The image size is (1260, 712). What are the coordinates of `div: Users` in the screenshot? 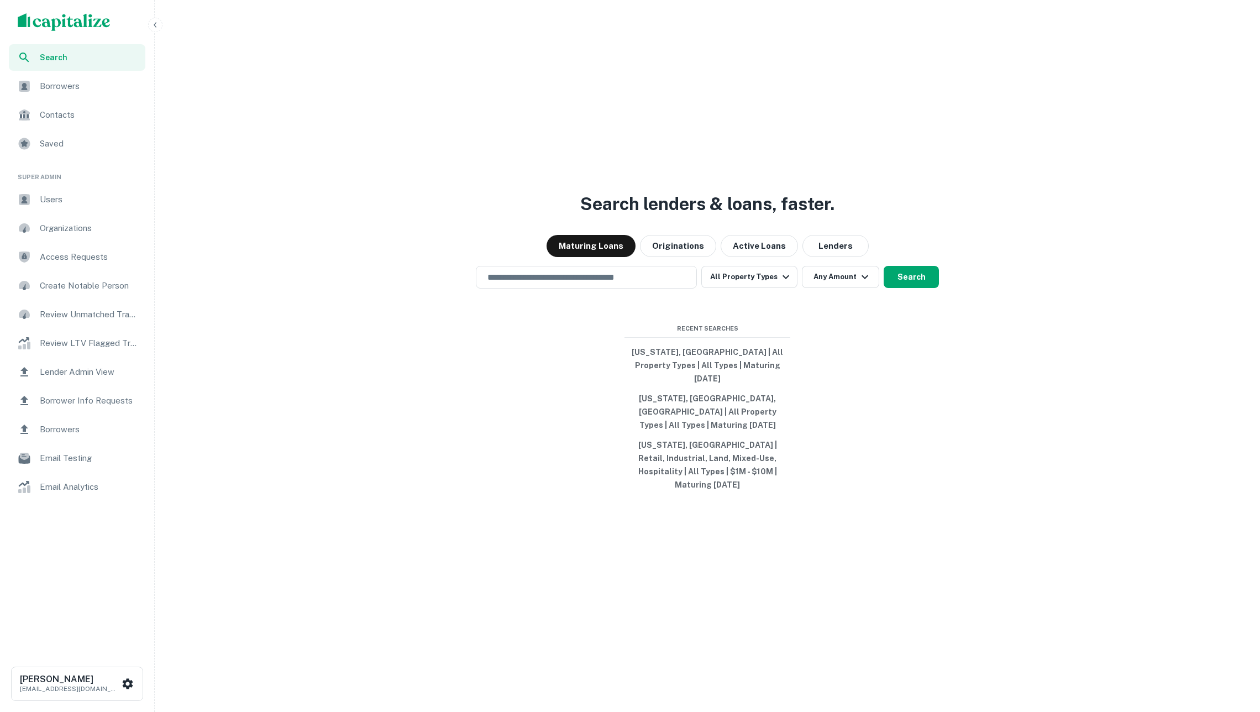 It's located at (77, 199).